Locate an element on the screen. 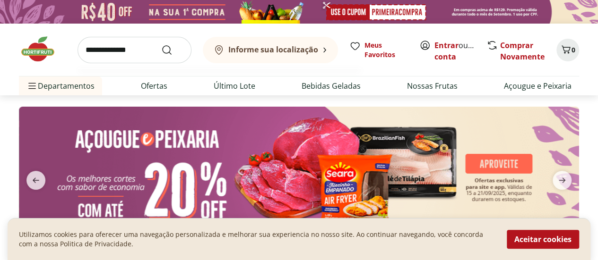  button: Aceitar cookies is located at coordinates (542, 240).